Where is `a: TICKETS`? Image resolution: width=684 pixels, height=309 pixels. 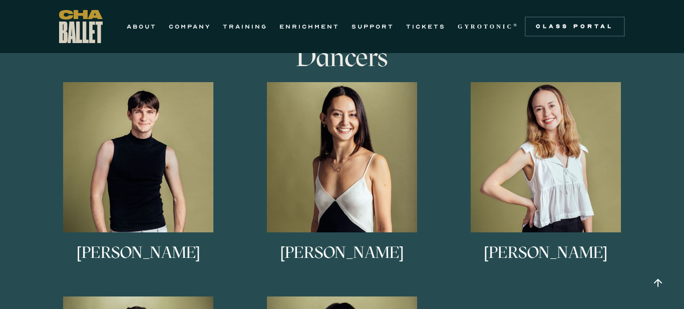
a: TICKETS is located at coordinates (426, 27).